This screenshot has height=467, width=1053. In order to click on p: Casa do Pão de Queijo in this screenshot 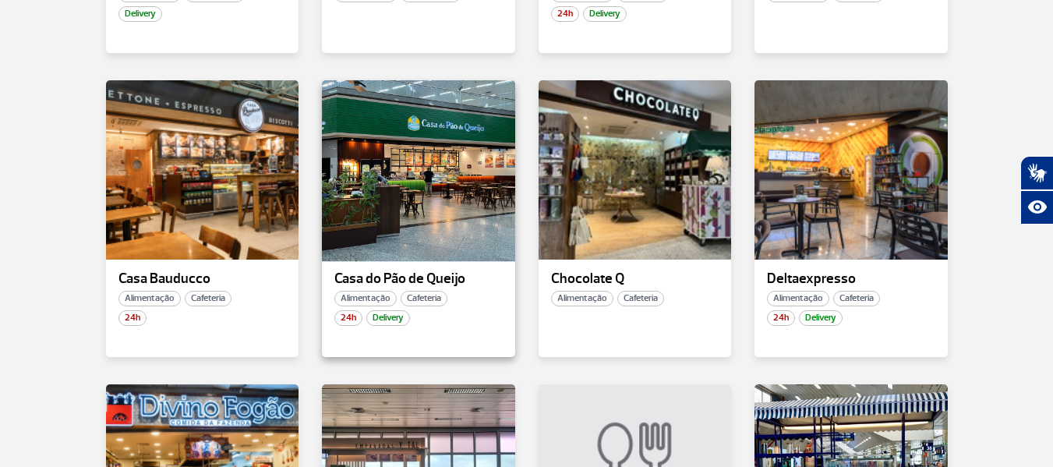, I will do `click(419, 279)`.